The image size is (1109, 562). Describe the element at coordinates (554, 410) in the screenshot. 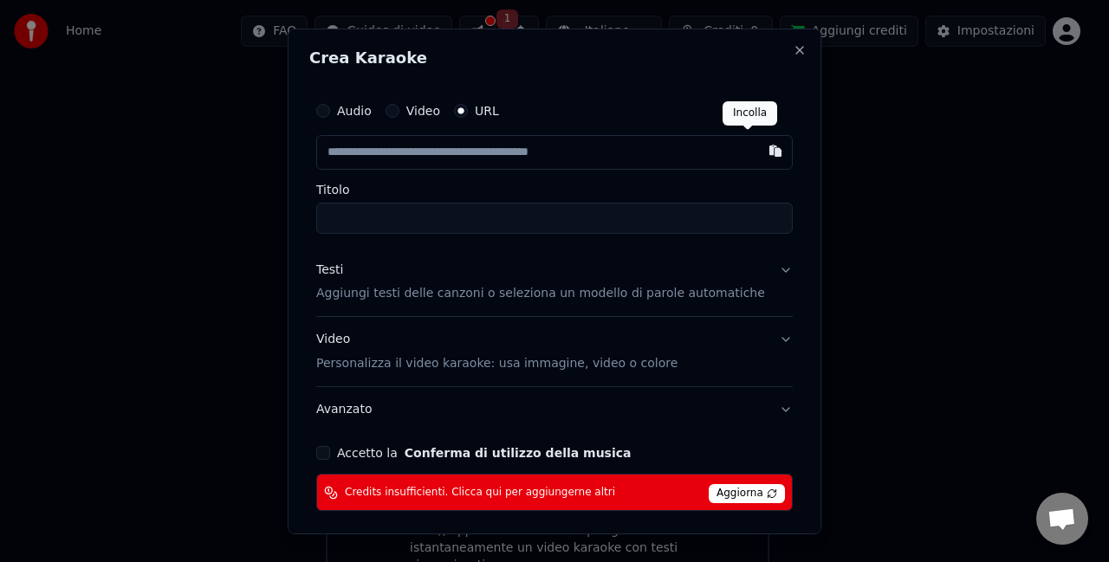

I see `button: Avanzato` at that location.